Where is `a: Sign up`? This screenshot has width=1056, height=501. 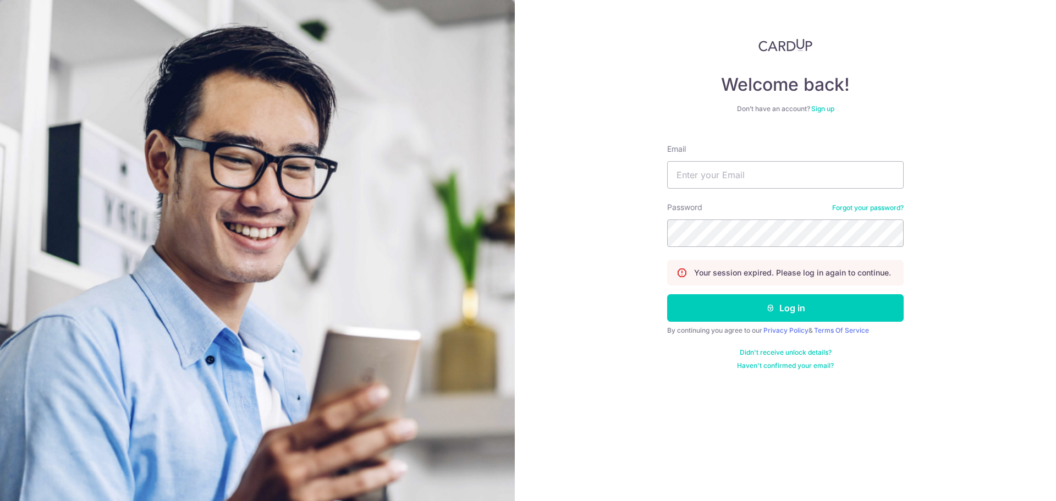 a: Sign up is located at coordinates (822, 108).